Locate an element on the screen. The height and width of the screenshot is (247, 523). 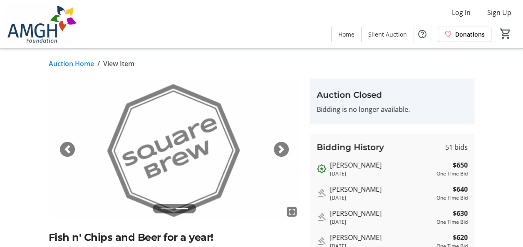
button: Help is located at coordinates (422, 34).